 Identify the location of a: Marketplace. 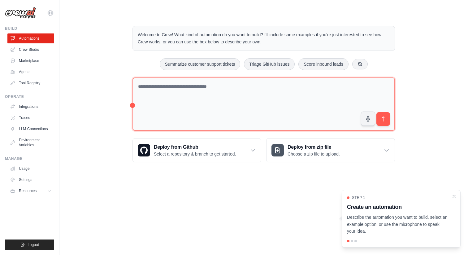
(31, 61).